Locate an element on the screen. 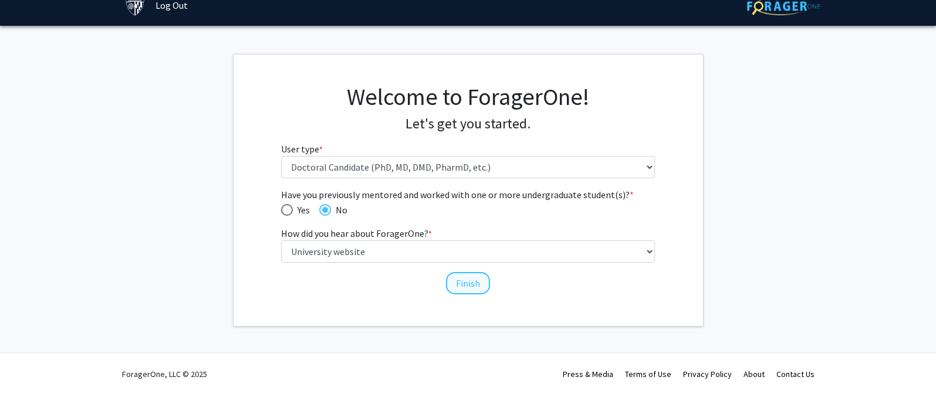  span: No is located at coordinates (339, 210).